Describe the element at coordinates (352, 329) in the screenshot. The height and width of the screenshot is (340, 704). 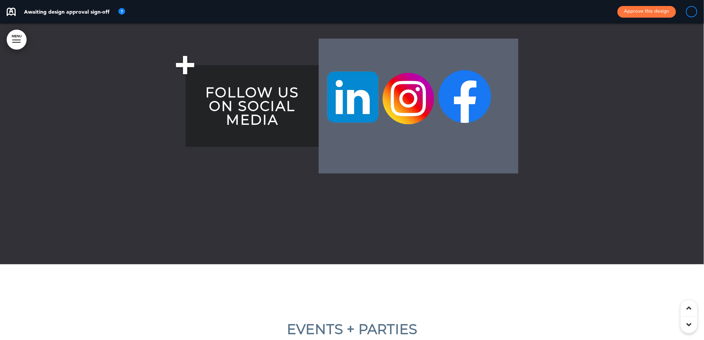
I see `strong: EVENTS + PARTIES` at that location.